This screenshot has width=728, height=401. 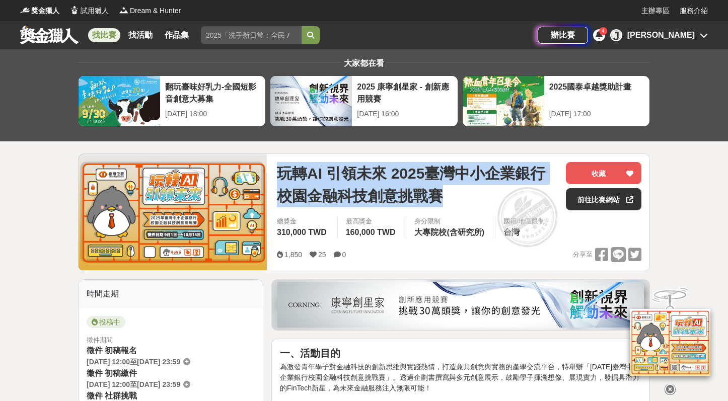 What do you see at coordinates (45, 11) in the screenshot?
I see `span: 獎金獵人` at bounding box center [45, 11].